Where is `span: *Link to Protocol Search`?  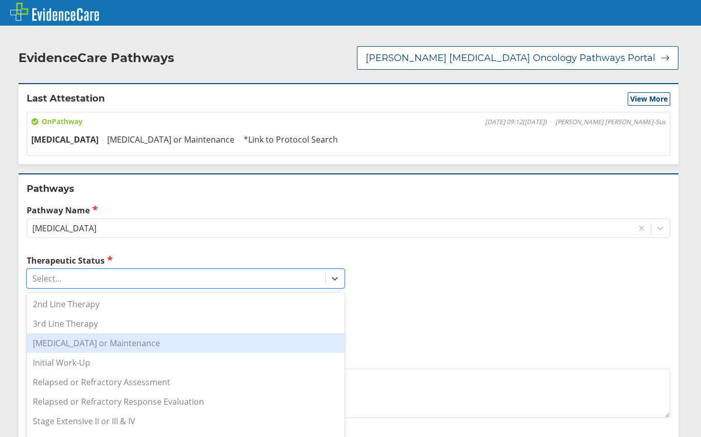 span: *Link to Protocol Search is located at coordinates (291, 139).